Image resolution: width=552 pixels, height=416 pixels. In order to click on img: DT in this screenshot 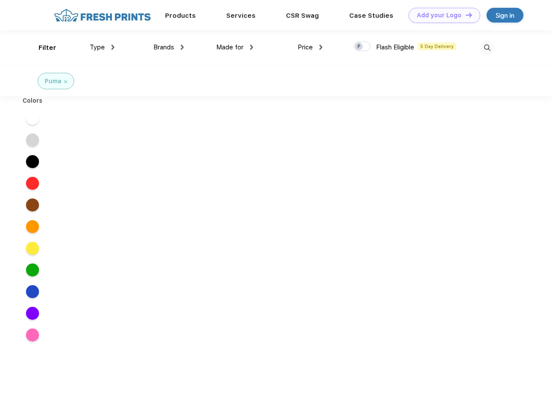, I will do `click(468, 15)`.